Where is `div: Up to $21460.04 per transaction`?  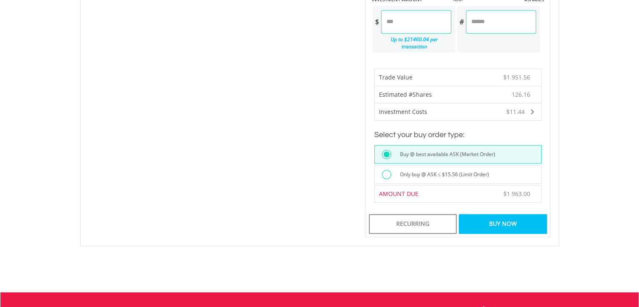
div: Up to $21460.04 per transaction is located at coordinates (412, 43).